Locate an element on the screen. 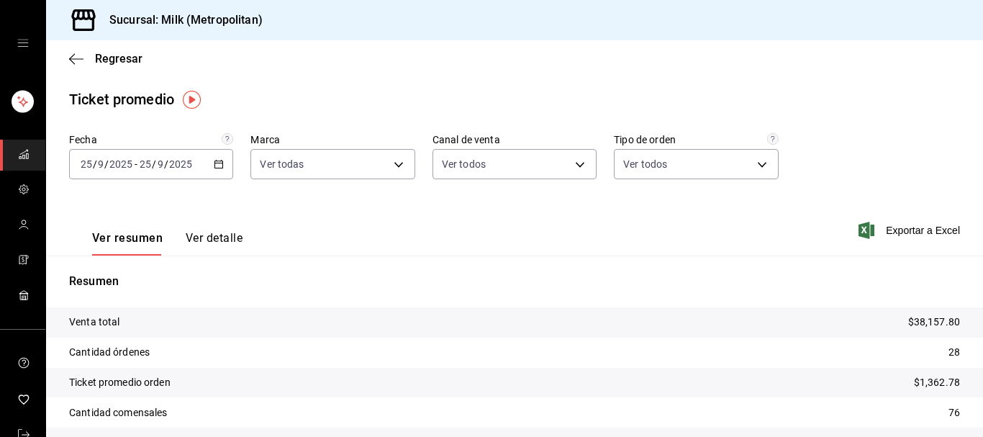 The height and width of the screenshot is (437, 983). span: Regresar is located at coordinates (119, 58).